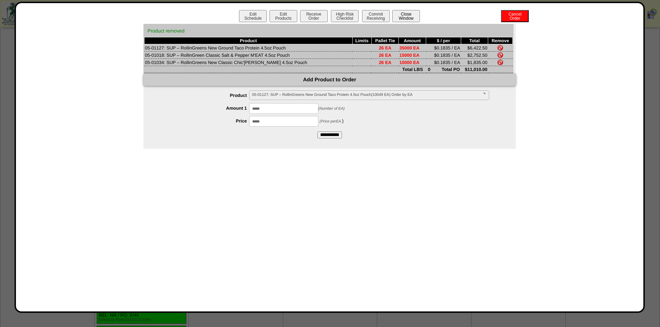 The image size is (660, 327). What do you see at coordinates (203, 95) in the screenshot?
I see `label: Product` at bounding box center [203, 95].